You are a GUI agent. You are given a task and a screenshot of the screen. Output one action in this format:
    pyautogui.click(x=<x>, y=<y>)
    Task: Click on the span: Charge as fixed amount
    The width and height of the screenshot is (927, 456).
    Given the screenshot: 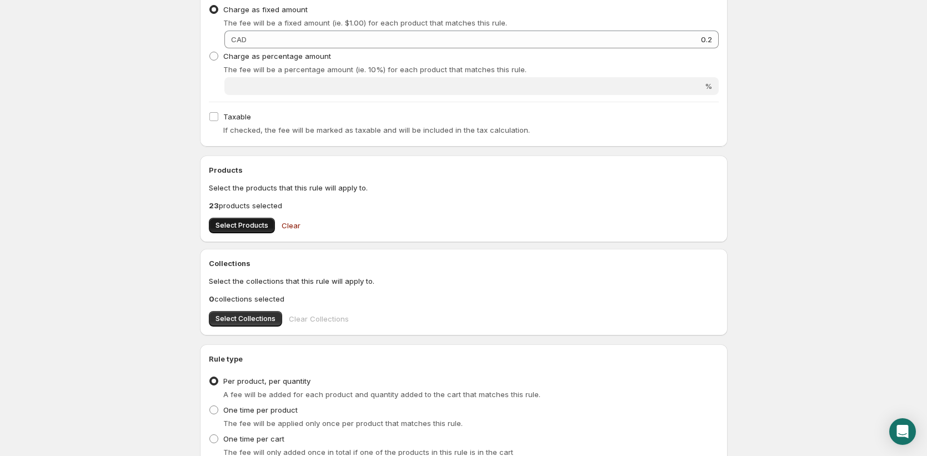 What is the action you would take?
    pyautogui.click(x=265, y=9)
    